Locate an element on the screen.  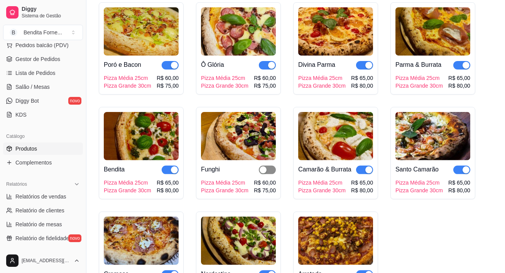
span: KDS is located at coordinates (21, 115).